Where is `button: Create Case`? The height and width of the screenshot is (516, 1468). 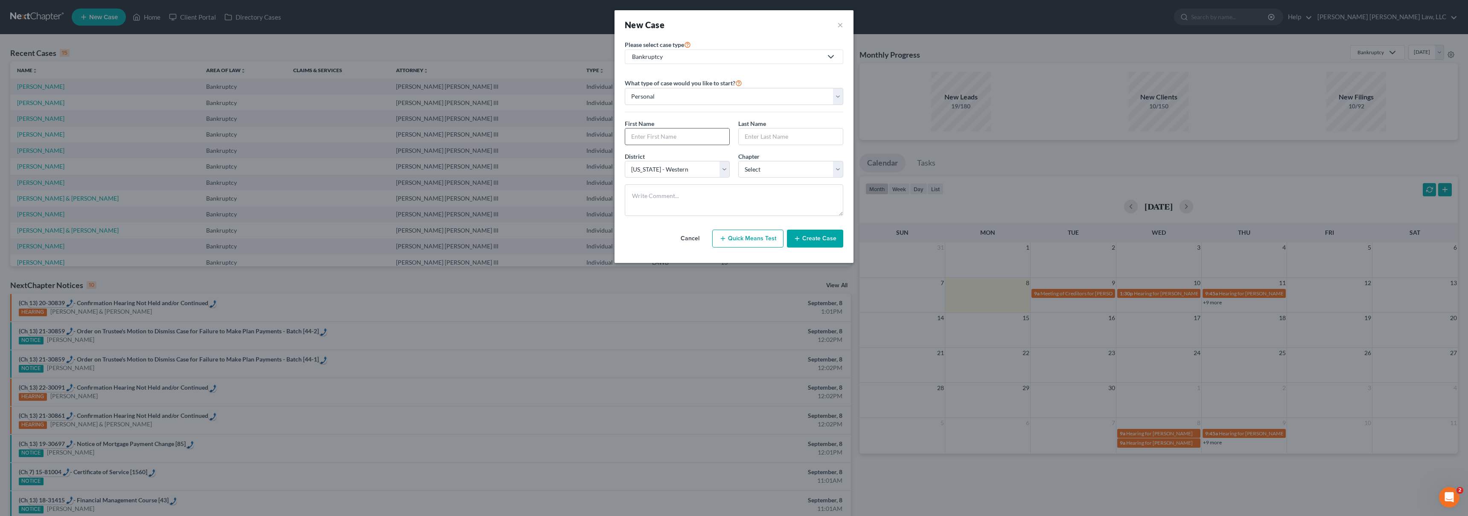 button: Create Case is located at coordinates (815, 238).